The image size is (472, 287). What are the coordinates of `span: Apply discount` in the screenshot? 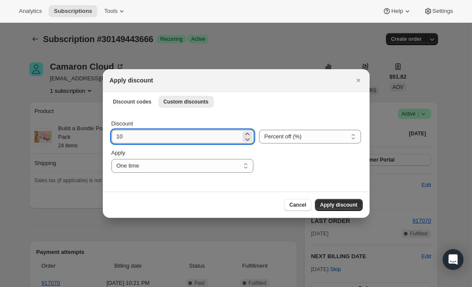 It's located at (338, 205).